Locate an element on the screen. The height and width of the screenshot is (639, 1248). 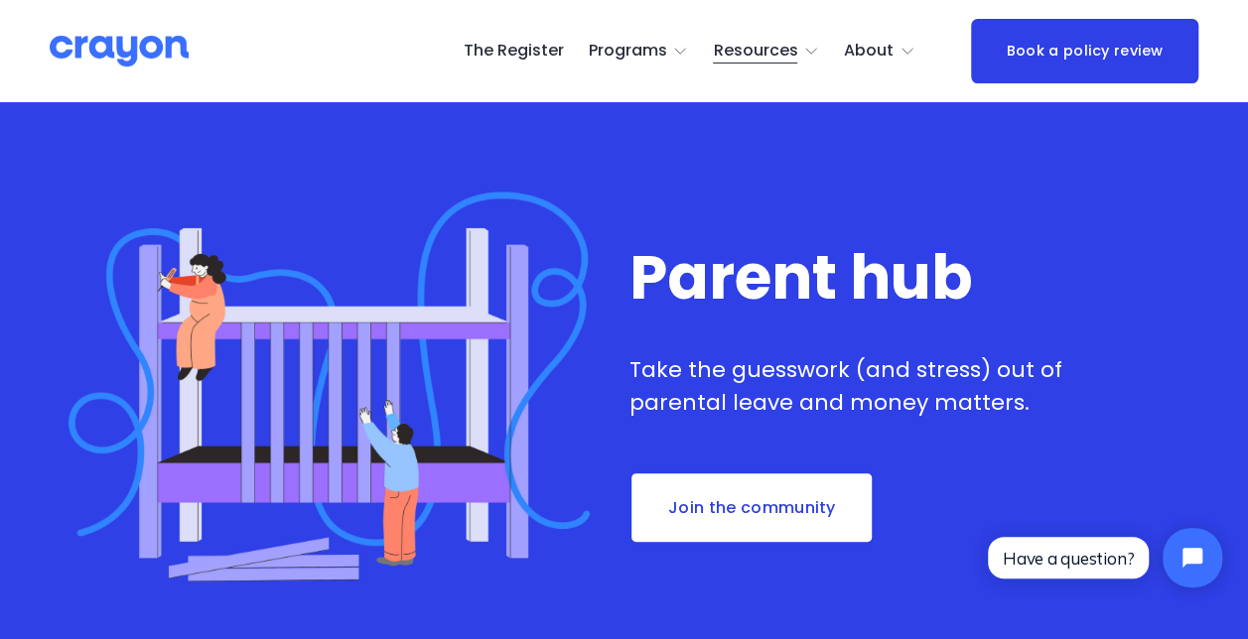
p: Take the guesswork (and stress) out of parental leave and money matters. is located at coordinates (864, 386).